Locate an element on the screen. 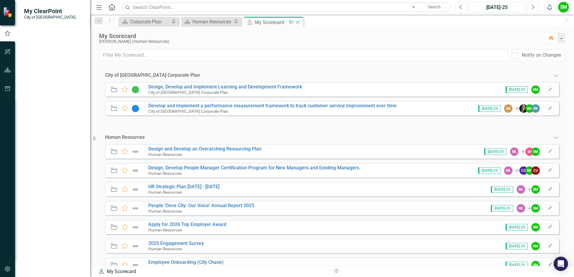  div: Open Intercom Messenger is located at coordinates (561, 264).